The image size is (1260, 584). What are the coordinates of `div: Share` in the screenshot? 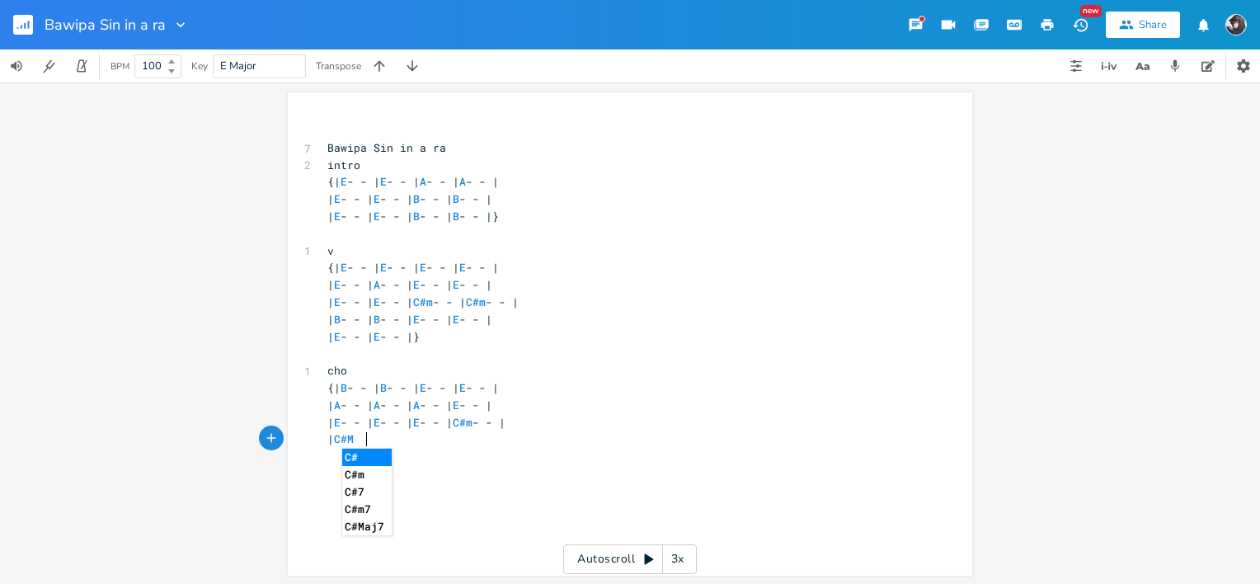 It's located at (1153, 25).